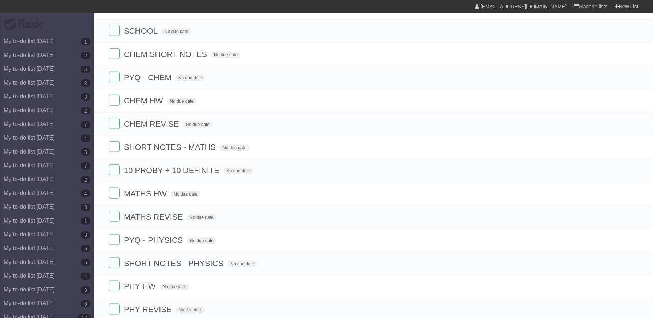 This screenshot has width=653, height=318. I want to click on span: PHY HW, so click(140, 286).